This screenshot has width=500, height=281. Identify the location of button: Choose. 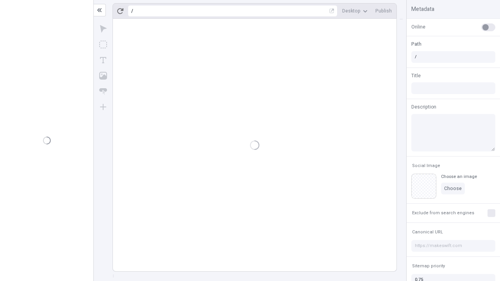
(452, 188).